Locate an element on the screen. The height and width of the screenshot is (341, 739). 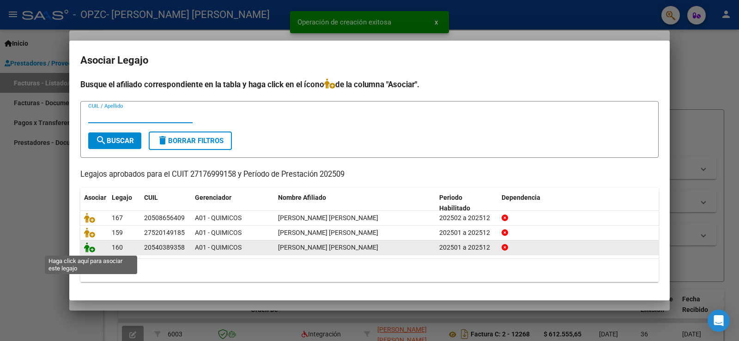
datatable-header-cell: Legajo is located at coordinates (124, 203).